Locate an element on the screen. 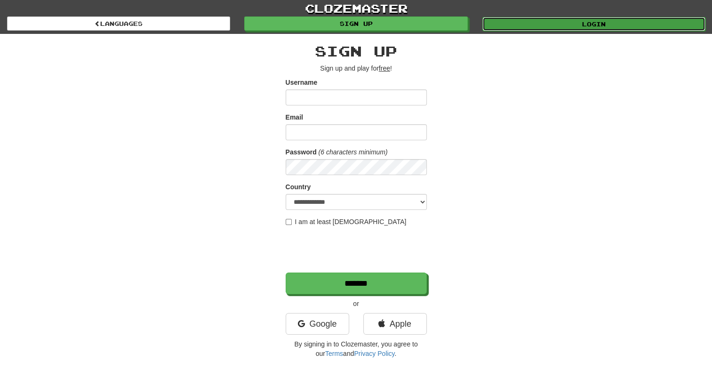 This screenshot has width=712, height=370. a: Privacy Policy is located at coordinates (374, 354).